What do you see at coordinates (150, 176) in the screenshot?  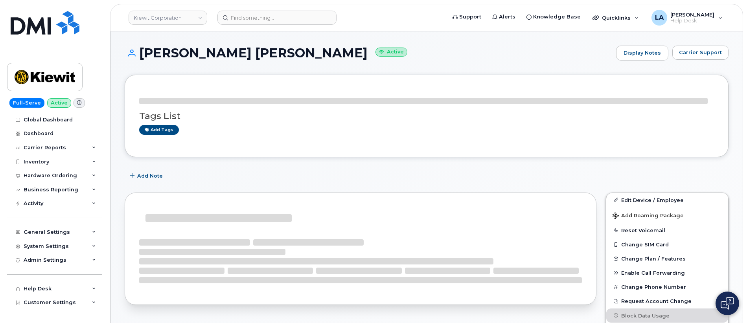 I see `span: Add Note` at bounding box center [150, 176].